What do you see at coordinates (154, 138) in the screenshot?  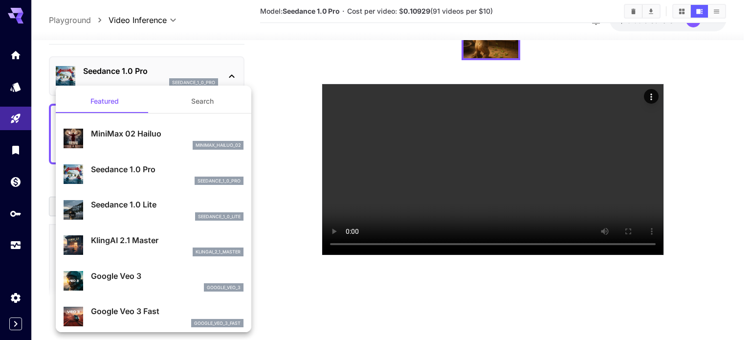 I see `div: MiniMax 02 Hailuominimax_hailuo_02` at bounding box center [154, 138].